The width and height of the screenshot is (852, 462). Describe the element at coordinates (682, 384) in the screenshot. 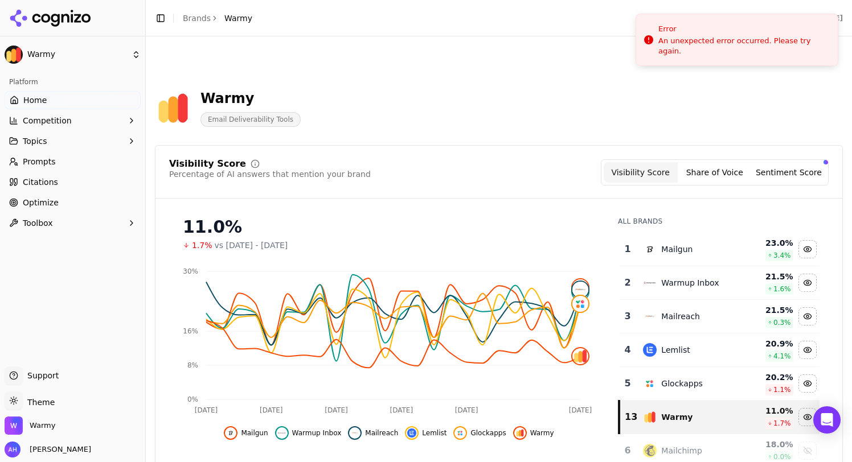

I see `div: Glockapps` at that location.